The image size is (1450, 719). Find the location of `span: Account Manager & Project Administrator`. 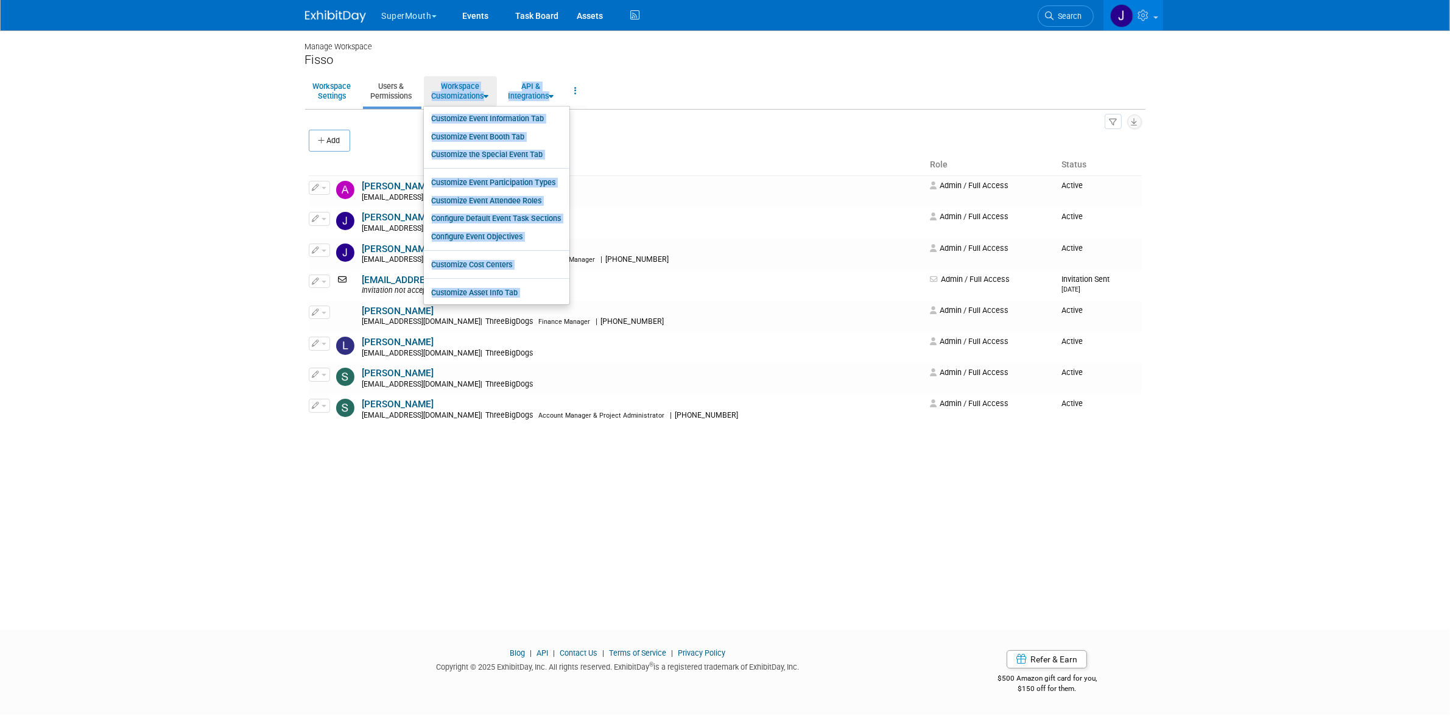

span: Account Manager & Project Administrator is located at coordinates (602, 415).